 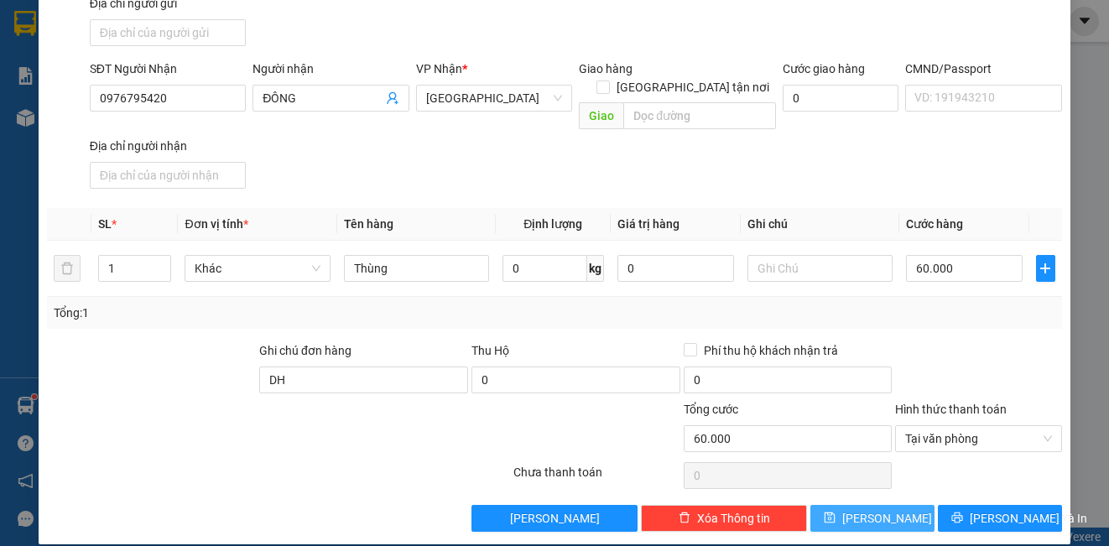 What do you see at coordinates (168, 175) in the screenshot?
I see `input: Địa chỉ của người nhận` at bounding box center [168, 175].